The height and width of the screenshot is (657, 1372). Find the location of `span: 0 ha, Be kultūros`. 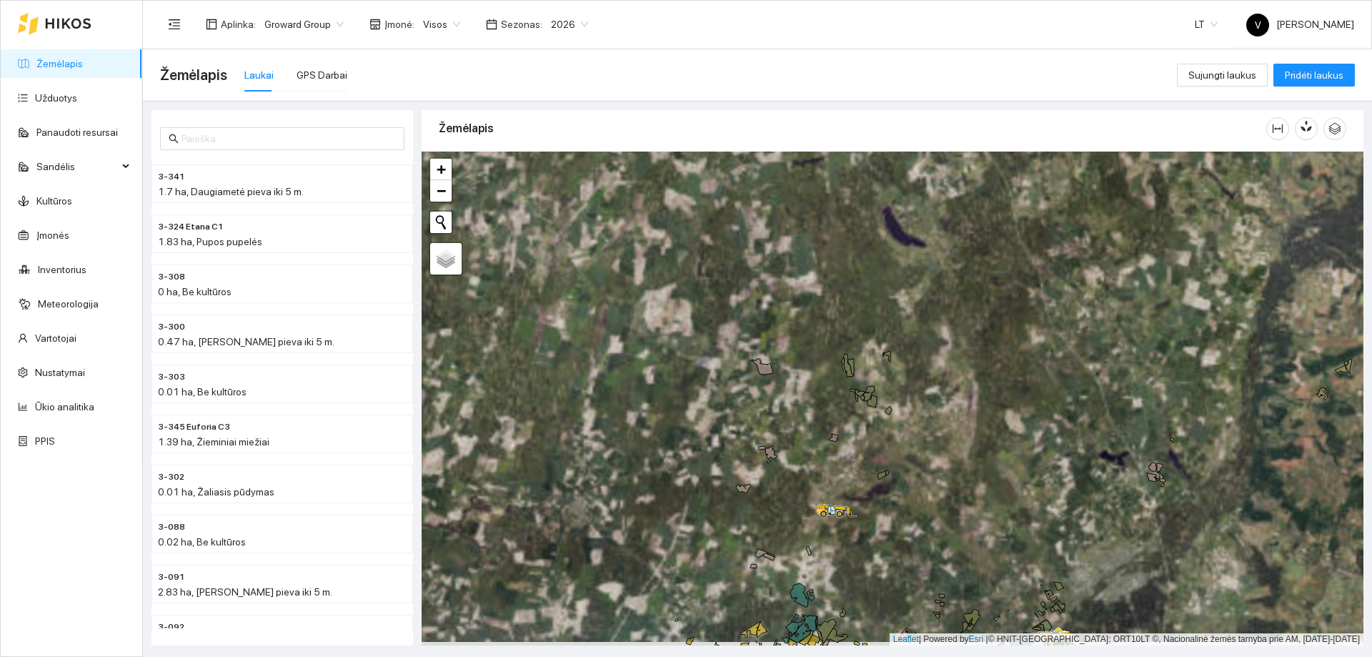

span: 0 ha, Be kultūros is located at coordinates (194, 291).